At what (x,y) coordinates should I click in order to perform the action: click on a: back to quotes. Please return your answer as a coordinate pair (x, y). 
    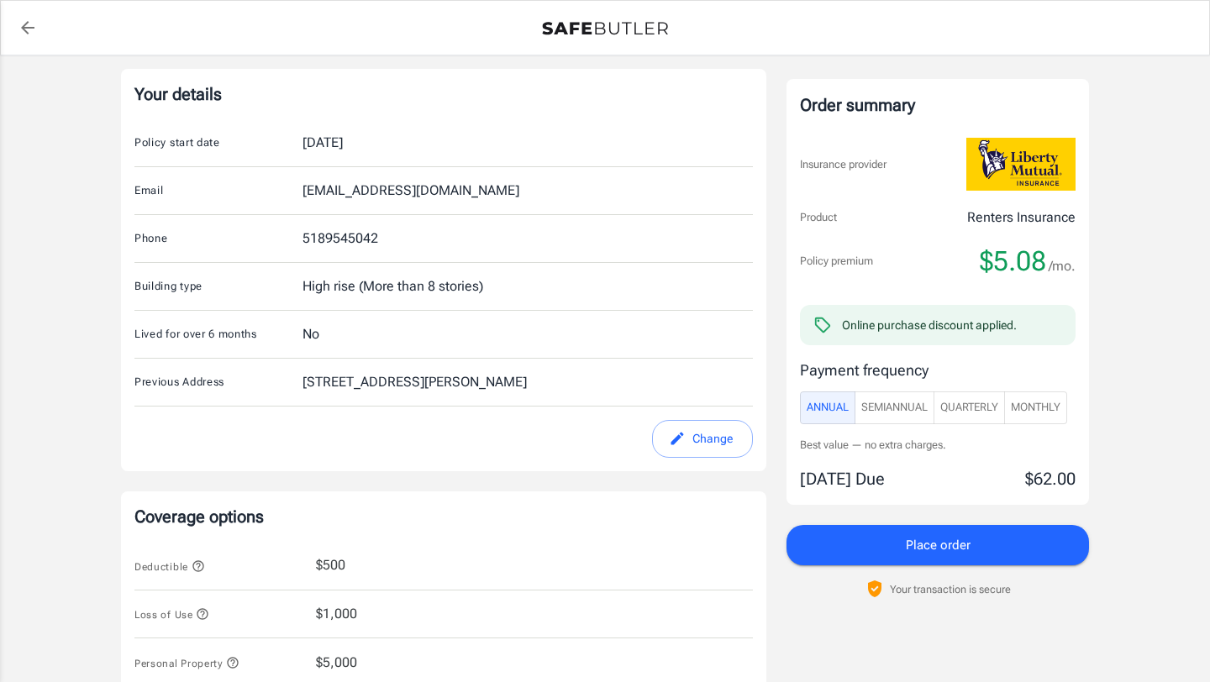
    Looking at the image, I should click on (28, 28).